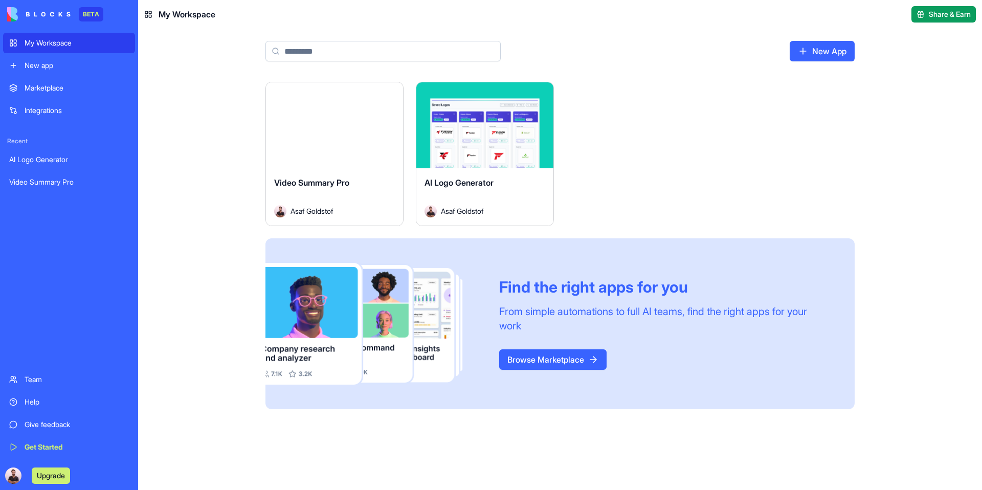 This screenshot has width=982, height=490. I want to click on div: BETA, so click(91, 14).